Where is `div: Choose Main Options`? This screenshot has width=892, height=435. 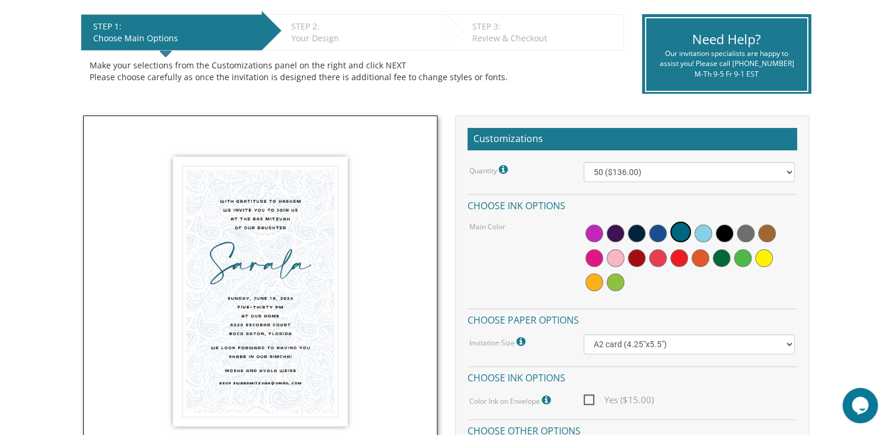 div: Choose Main Options is located at coordinates (174, 38).